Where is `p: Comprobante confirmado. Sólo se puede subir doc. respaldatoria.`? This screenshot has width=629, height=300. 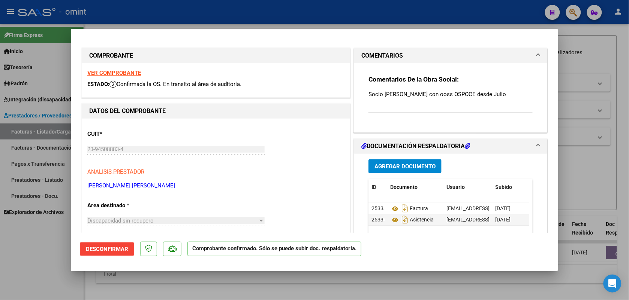
p: Comprobante confirmado. Sólo se puede subir doc. respaldatoria. is located at coordinates (274, 249).